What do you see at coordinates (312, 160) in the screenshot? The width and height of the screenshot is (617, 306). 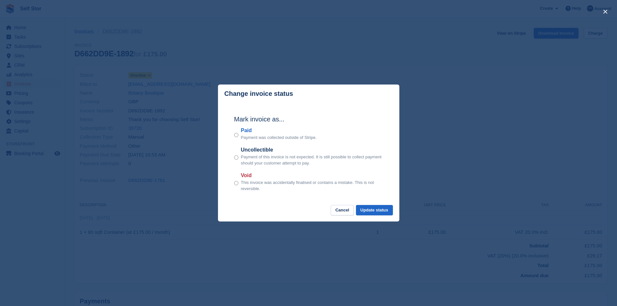 I see `p: Payment of this invoice is not expected. It is still possible to collect payment should your cust...` at bounding box center [312, 160].